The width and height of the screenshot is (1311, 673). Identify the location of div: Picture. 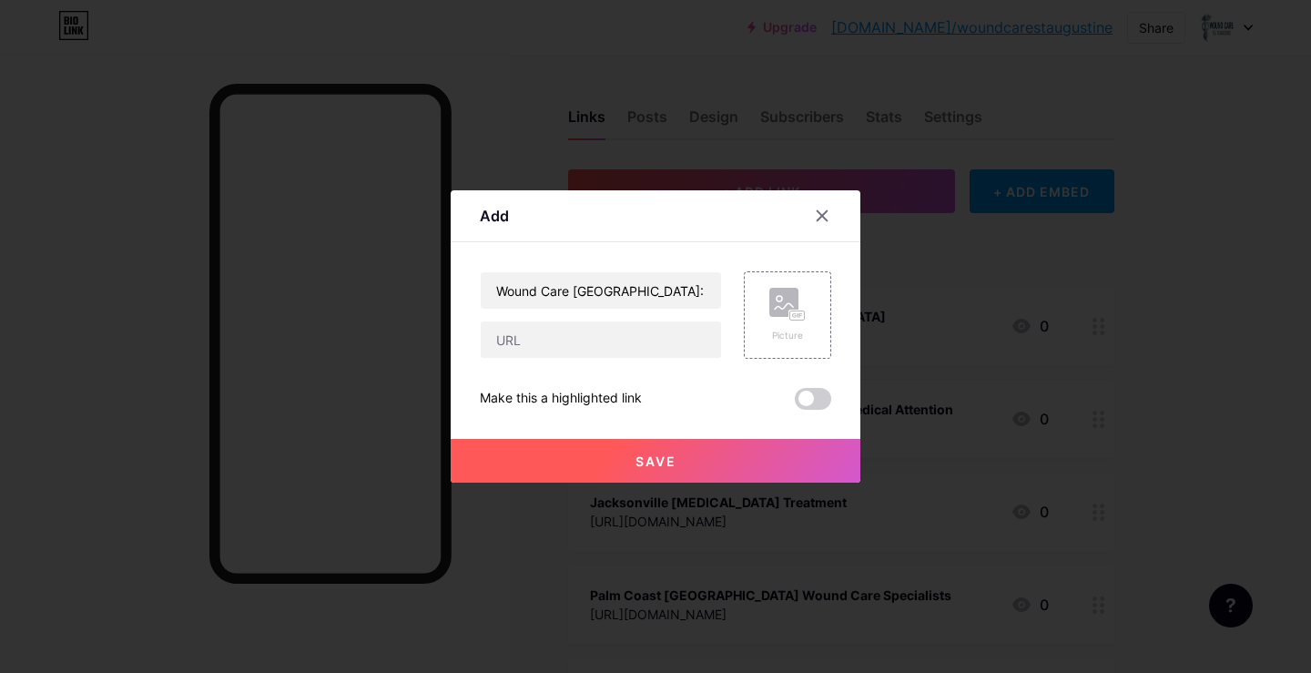
(787, 335).